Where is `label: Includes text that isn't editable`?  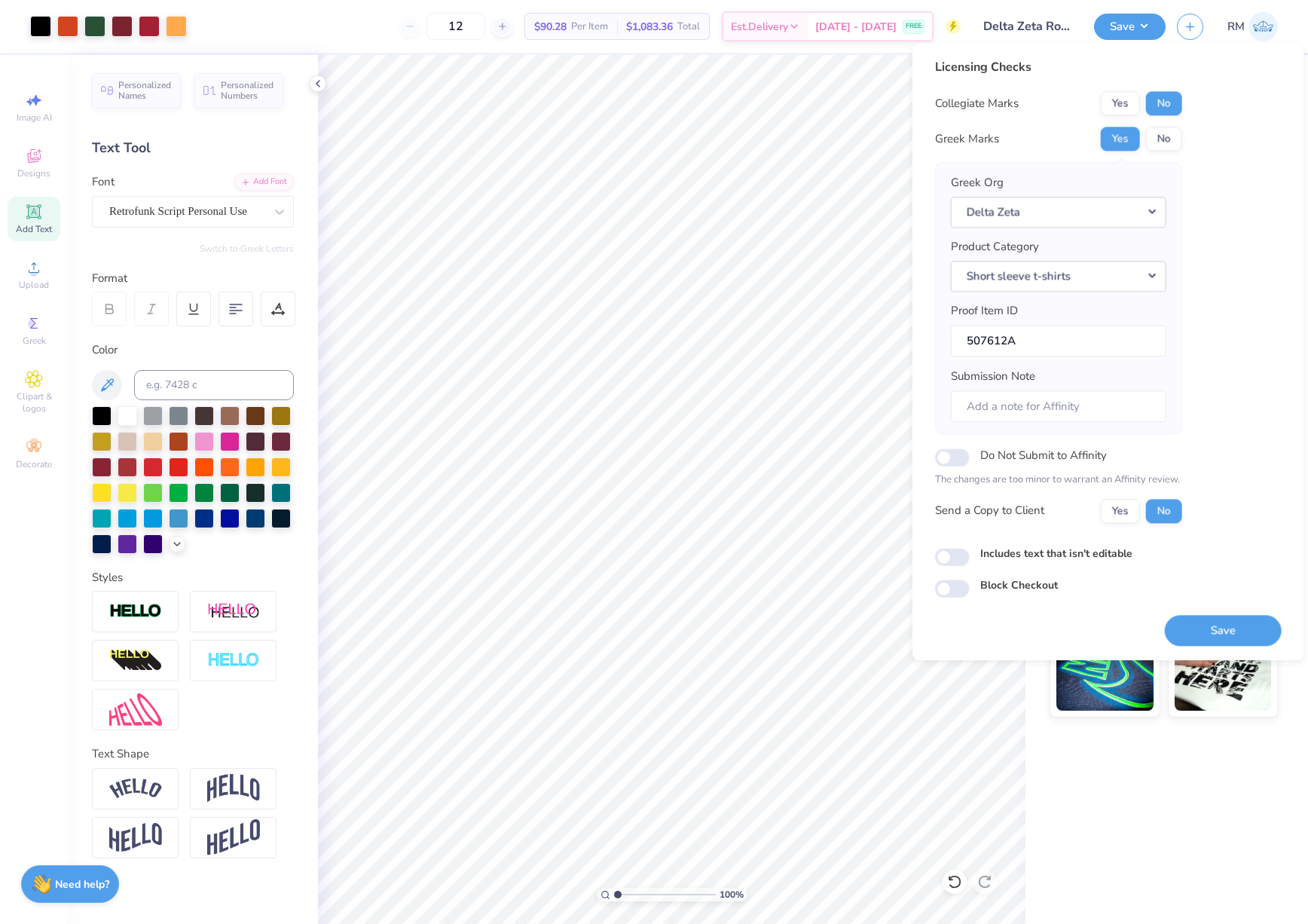 label: Includes text that isn't editable is located at coordinates (1056, 553).